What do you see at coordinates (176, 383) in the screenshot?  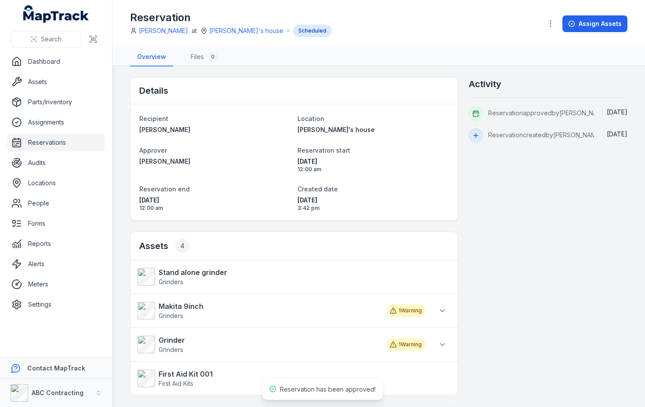 I see `span: First Aid Kits` at bounding box center [176, 383].